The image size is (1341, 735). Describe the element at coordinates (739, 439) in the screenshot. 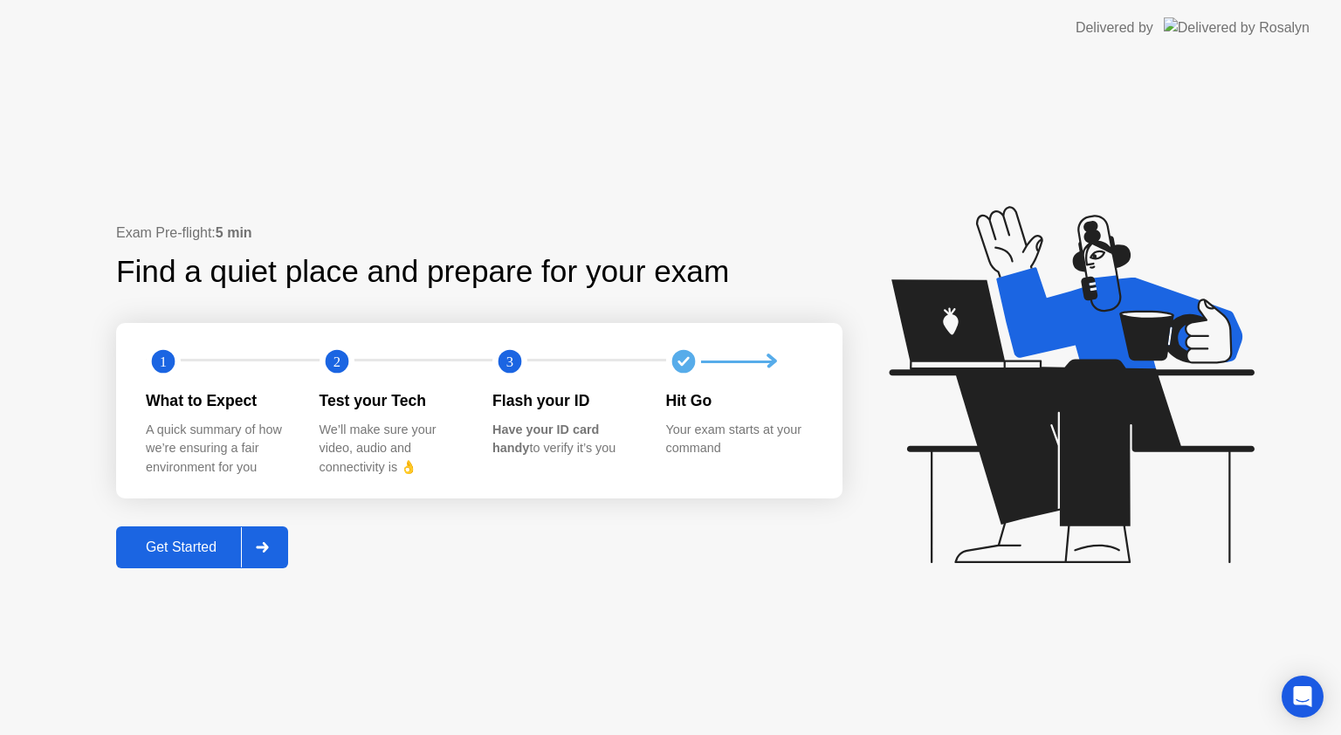

I see `div: Your exam starts at your command` at that location.